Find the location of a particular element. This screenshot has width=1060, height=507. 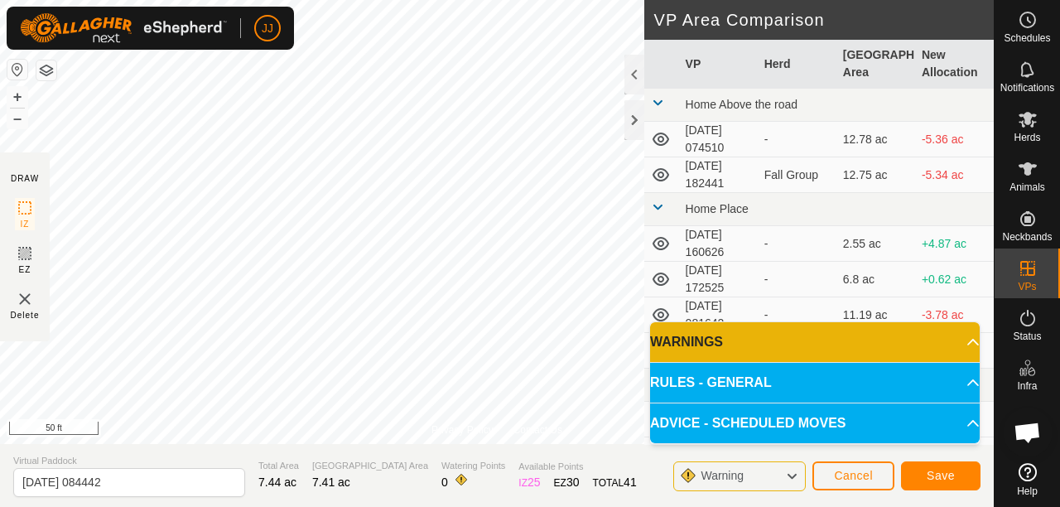

span: WARNINGS is located at coordinates (687, 342).